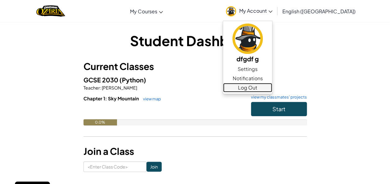 This screenshot has height=184, width=390. What do you see at coordinates (100, 122) in the screenshot?
I see `div: 0.0%` at bounding box center [100, 122].